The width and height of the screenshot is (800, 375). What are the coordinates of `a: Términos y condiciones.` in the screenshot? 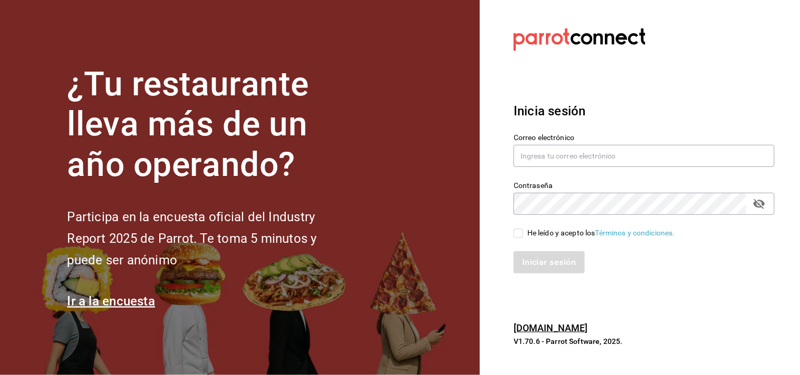 It's located at (635, 233).